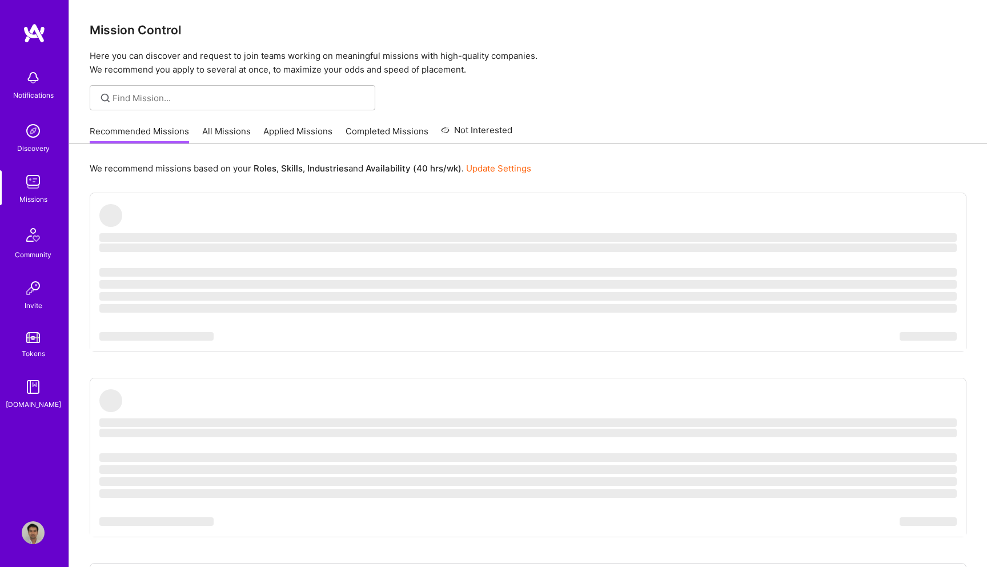  Describe the element at coordinates (528, 63) in the screenshot. I see `p: Here you can discover and request to join teams working on meaningful missions with high-quality ...` at that location.